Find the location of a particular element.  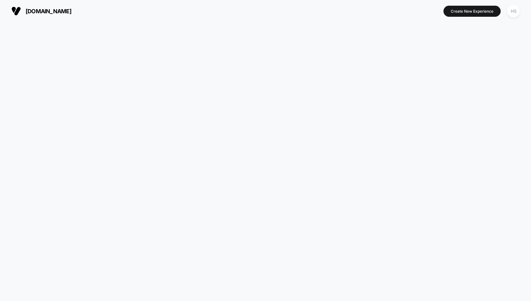

div: HS is located at coordinates (513, 11).